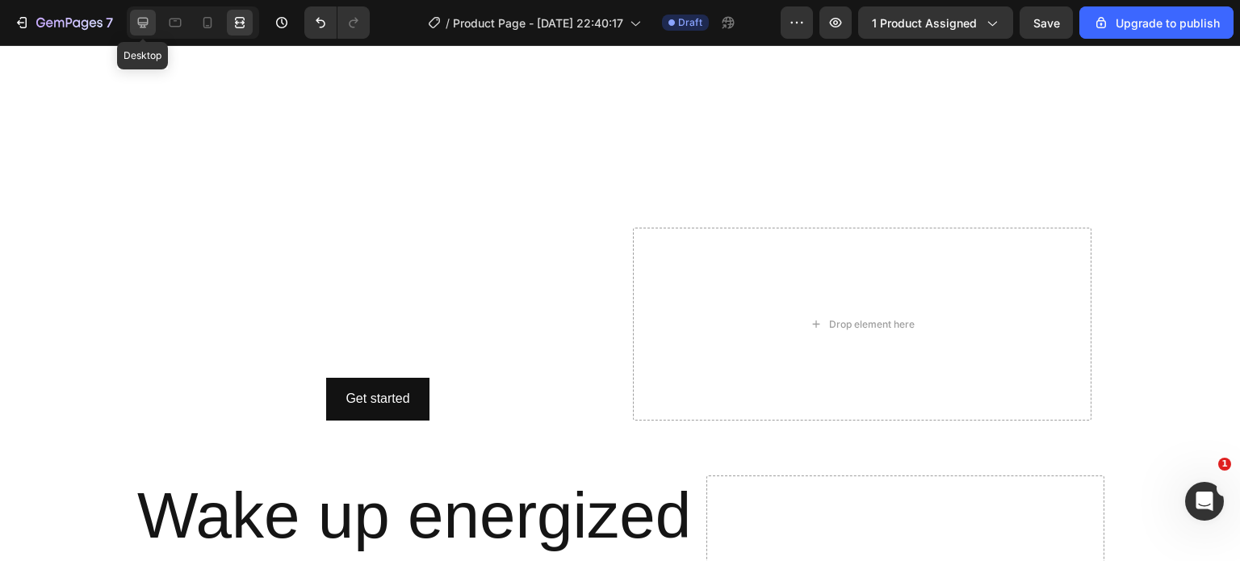  What do you see at coordinates (377, 354) in the screenshot?
I see `div: Get started` at bounding box center [377, 354].